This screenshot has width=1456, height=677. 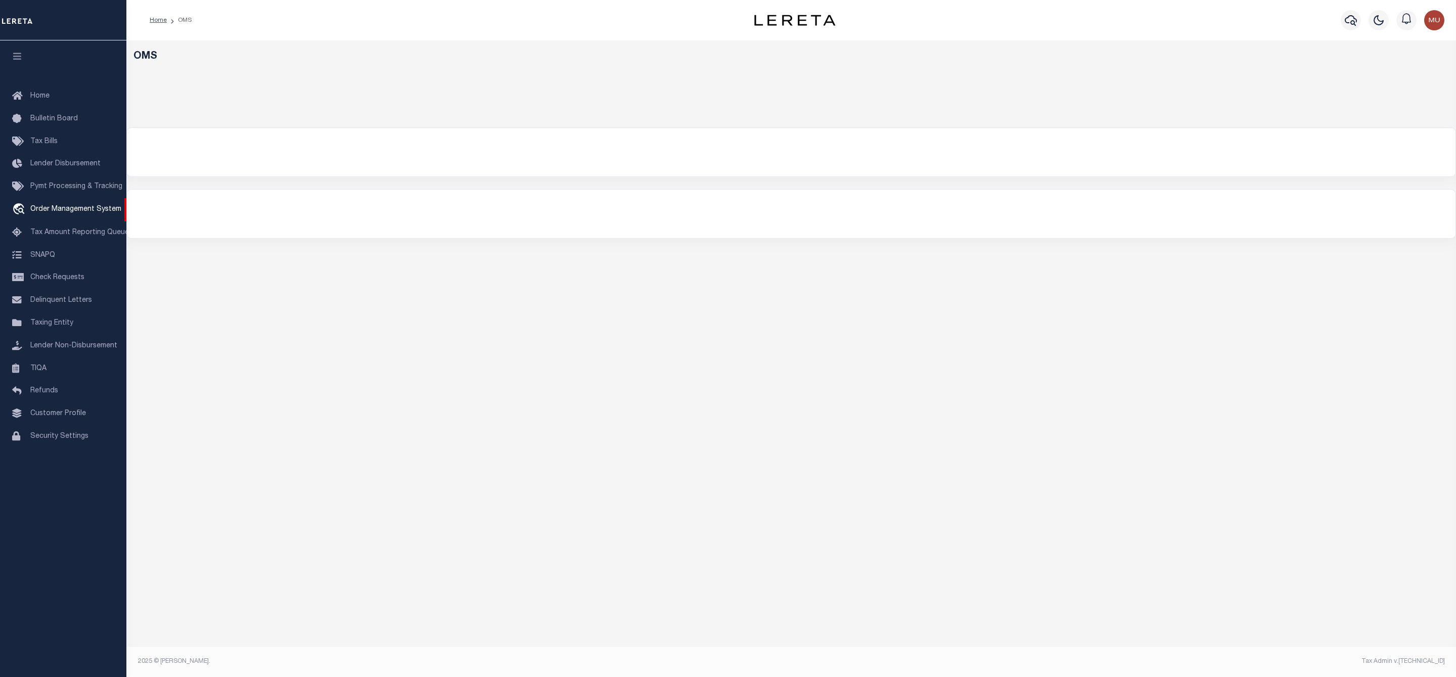 What do you see at coordinates (76, 209) in the screenshot?
I see `span: Order Management System` at bounding box center [76, 209].